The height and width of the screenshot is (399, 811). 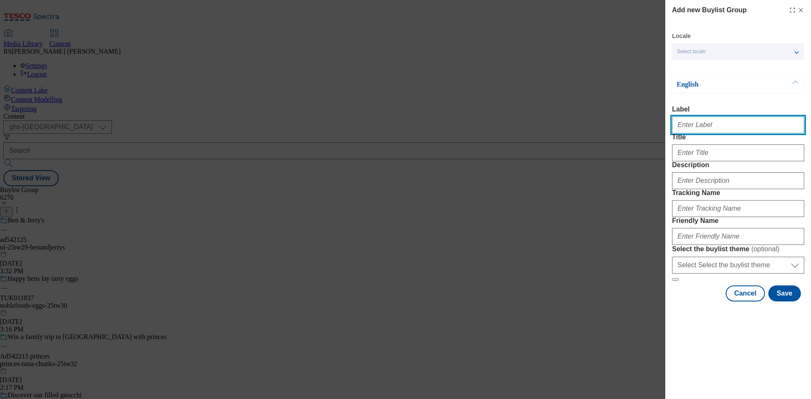 What do you see at coordinates (765, 249) in the screenshot?
I see `span: ( optional )` at bounding box center [765, 249].